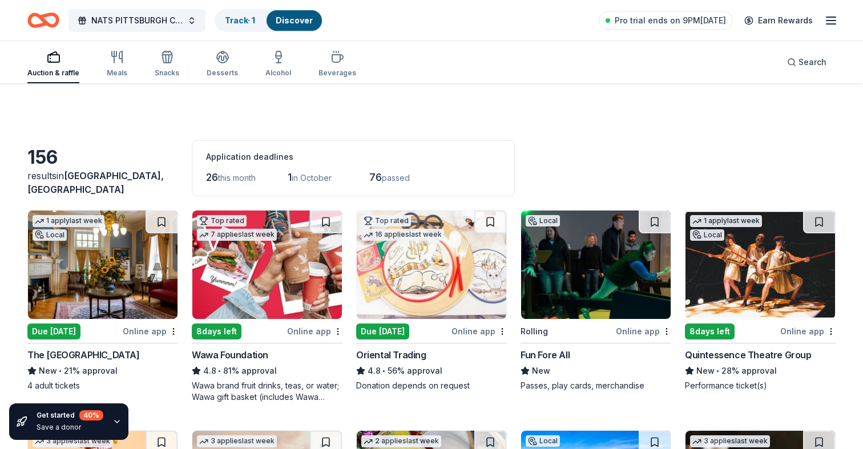 The height and width of the screenshot is (449, 863). What do you see at coordinates (431, 265) in the screenshot?
I see `img: Image for Oriental Trading` at bounding box center [431, 265].